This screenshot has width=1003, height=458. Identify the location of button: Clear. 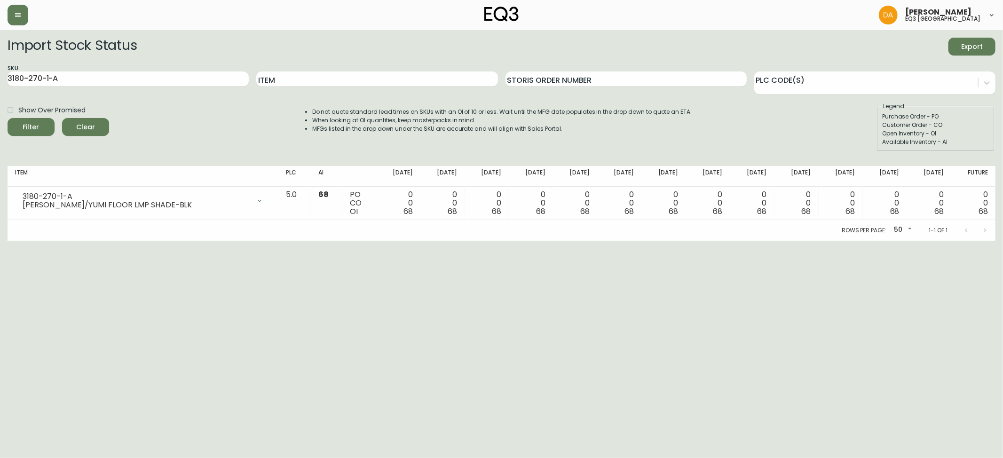
(86, 127).